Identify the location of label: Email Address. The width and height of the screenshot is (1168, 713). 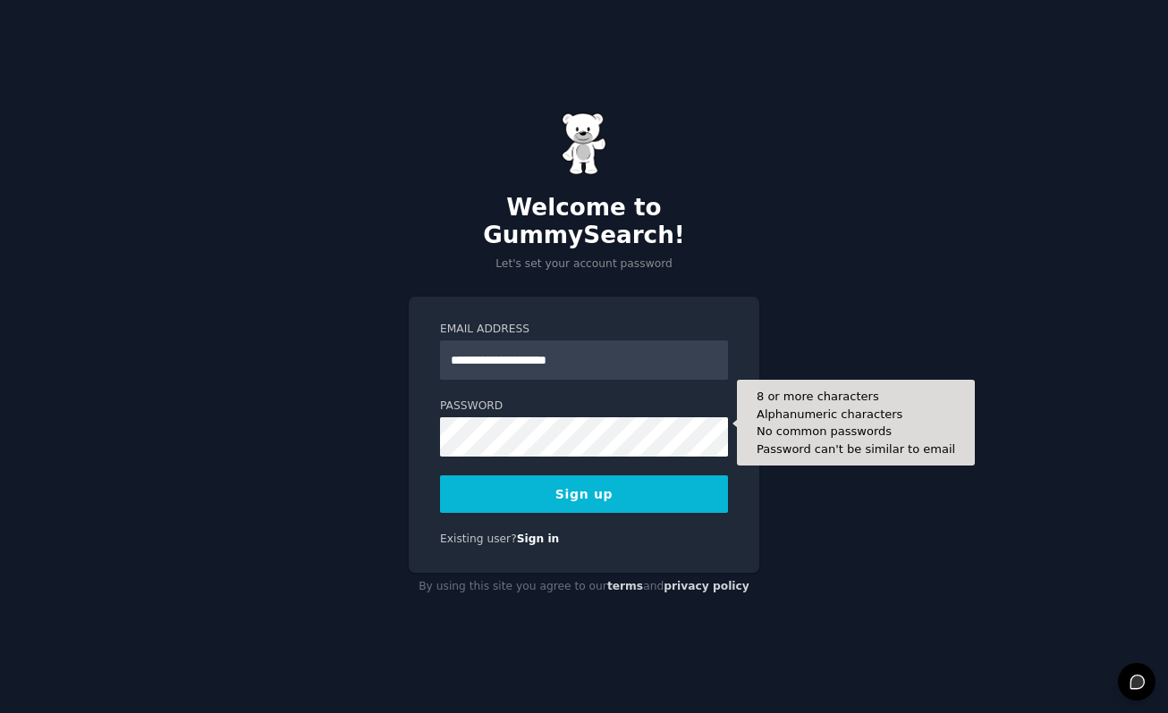
(584, 330).